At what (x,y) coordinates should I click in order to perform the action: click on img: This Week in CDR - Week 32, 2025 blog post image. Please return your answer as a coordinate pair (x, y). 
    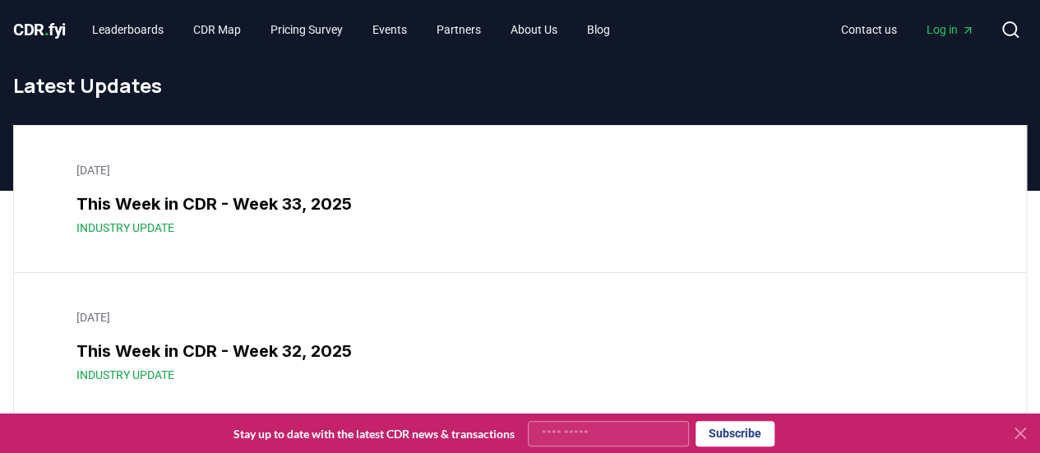
    Looking at the image, I should click on (228, 346).